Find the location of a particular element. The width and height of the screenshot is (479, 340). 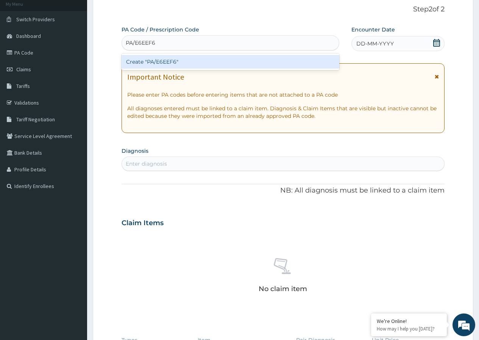

h1: Important Notice is located at coordinates (156, 77).